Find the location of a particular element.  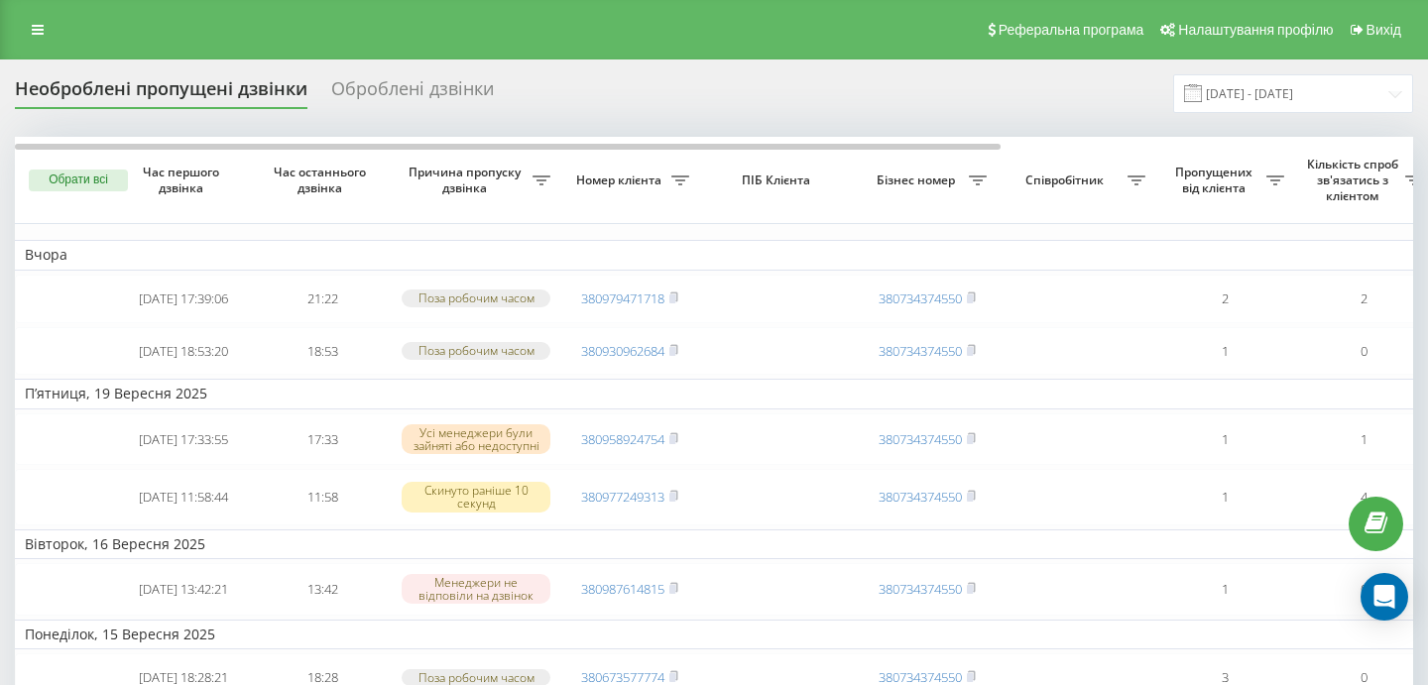

button: Обрати всі is located at coordinates (78, 180).